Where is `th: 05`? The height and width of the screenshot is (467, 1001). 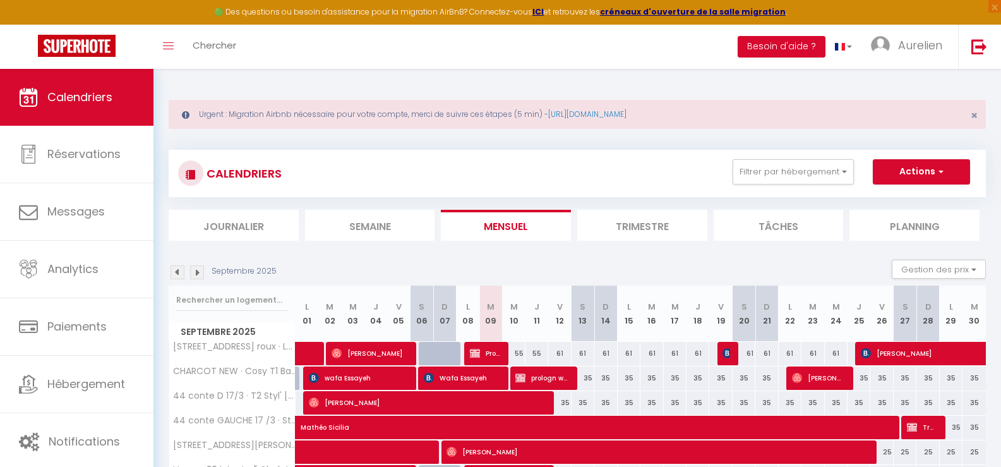
th: 05 is located at coordinates (398, 313).